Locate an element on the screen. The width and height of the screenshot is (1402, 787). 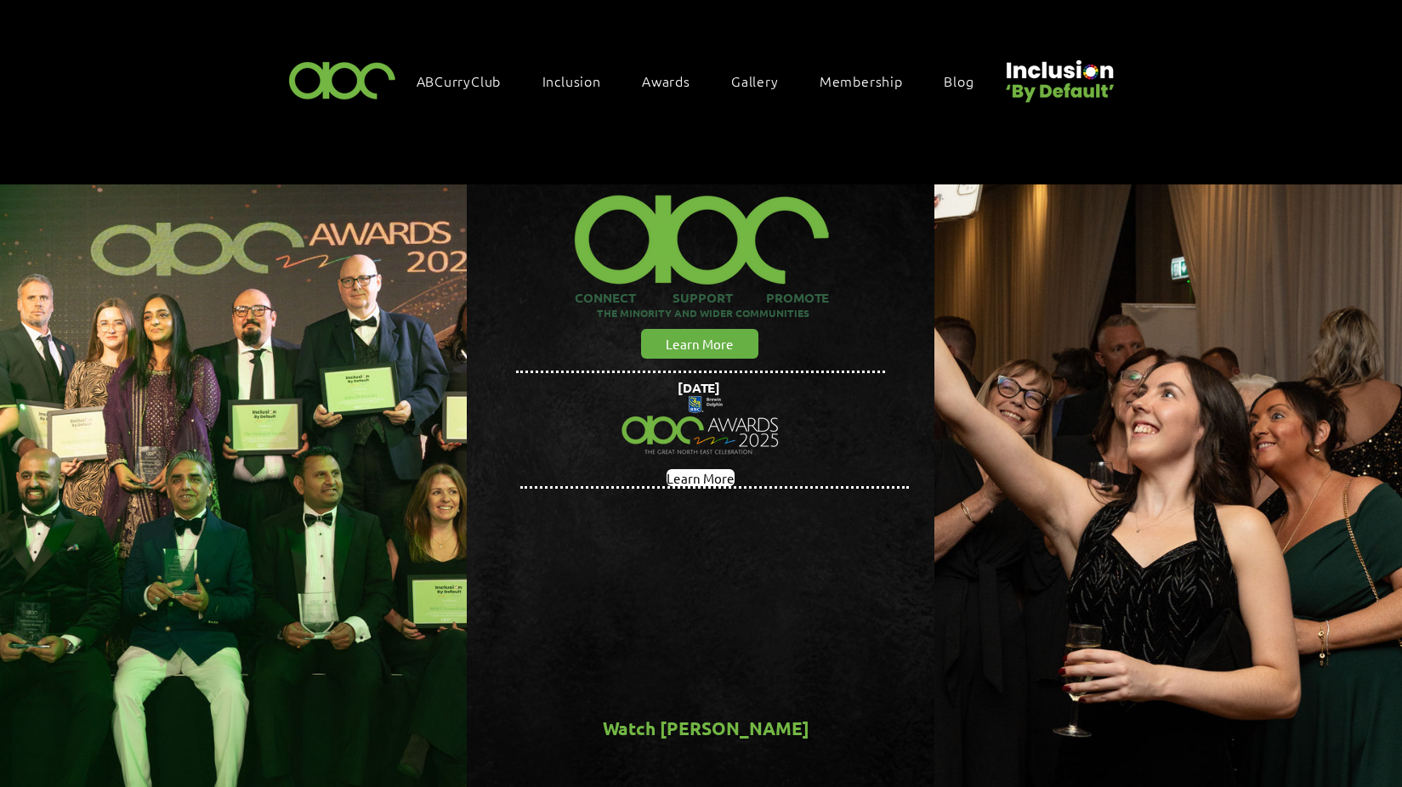
div: Awards is located at coordinates (674, 81).